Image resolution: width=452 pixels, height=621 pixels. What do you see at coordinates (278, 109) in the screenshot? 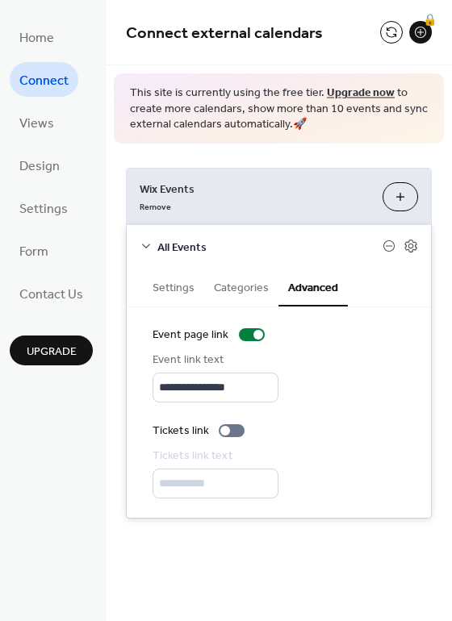
I see `span: This site is currently using the free tier. to create more calendars, show more than 10 events an...` at bounding box center [278, 109].